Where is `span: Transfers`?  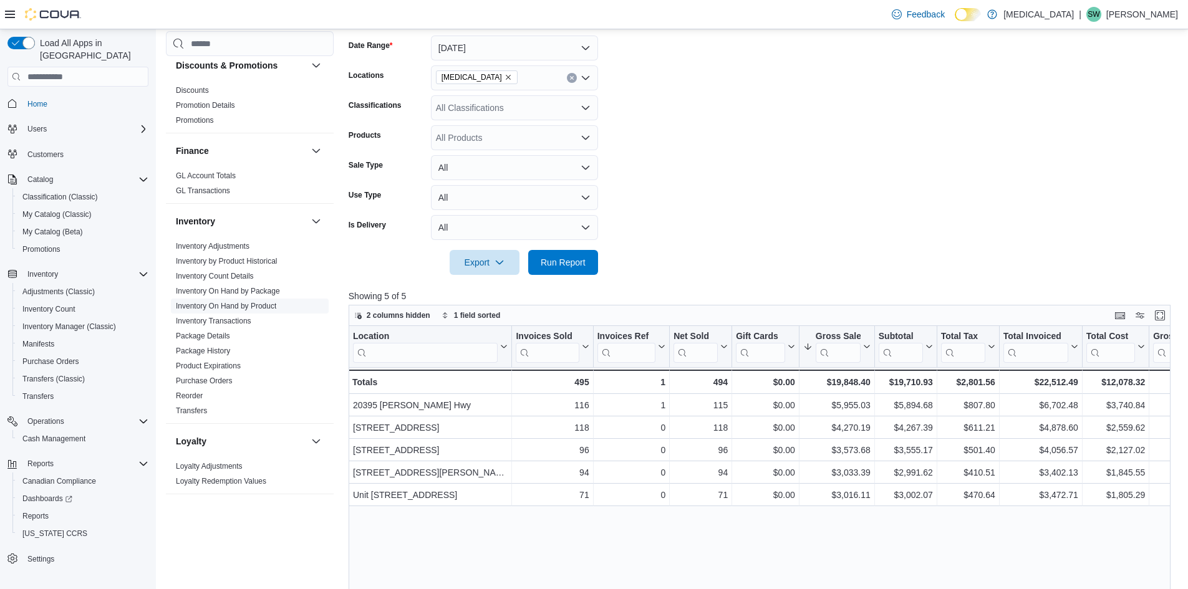 span: Transfers is located at coordinates (191, 411).